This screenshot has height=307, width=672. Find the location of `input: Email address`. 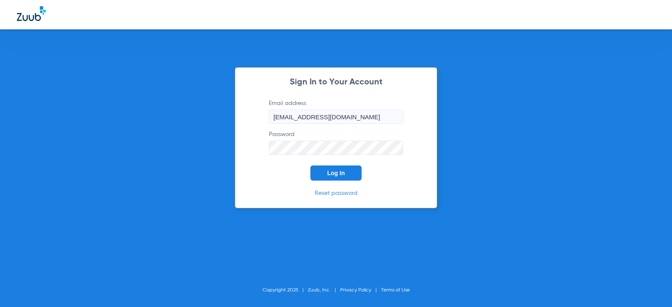

input: Email address is located at coordinates (336, 117).